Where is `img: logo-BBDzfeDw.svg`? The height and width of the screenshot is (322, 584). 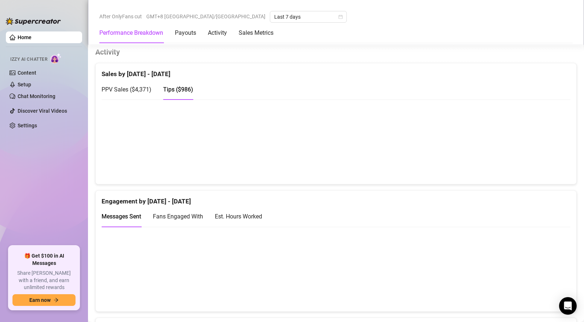 img: logo-BBDzfeDw.svg is located at coordinates (33, 21).